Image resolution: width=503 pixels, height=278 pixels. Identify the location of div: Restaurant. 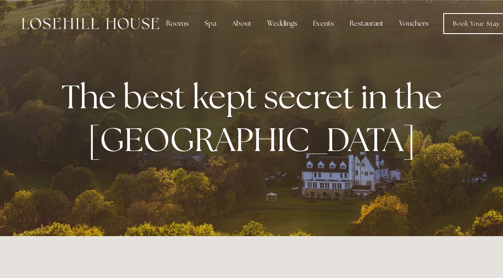
(367, 24).